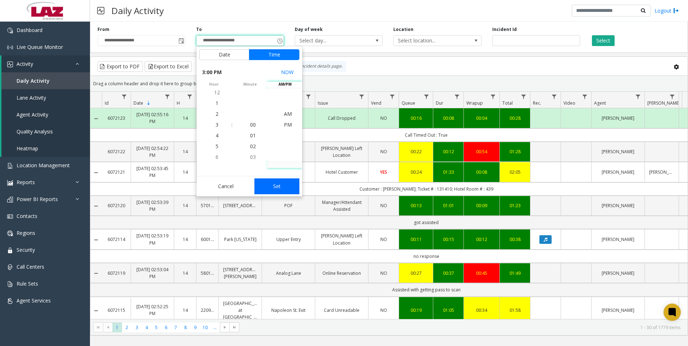  What do you see at coordinates (27, 284) in the screenshot?
I see `span: Rule Sets` at bounding box center [27, 284].